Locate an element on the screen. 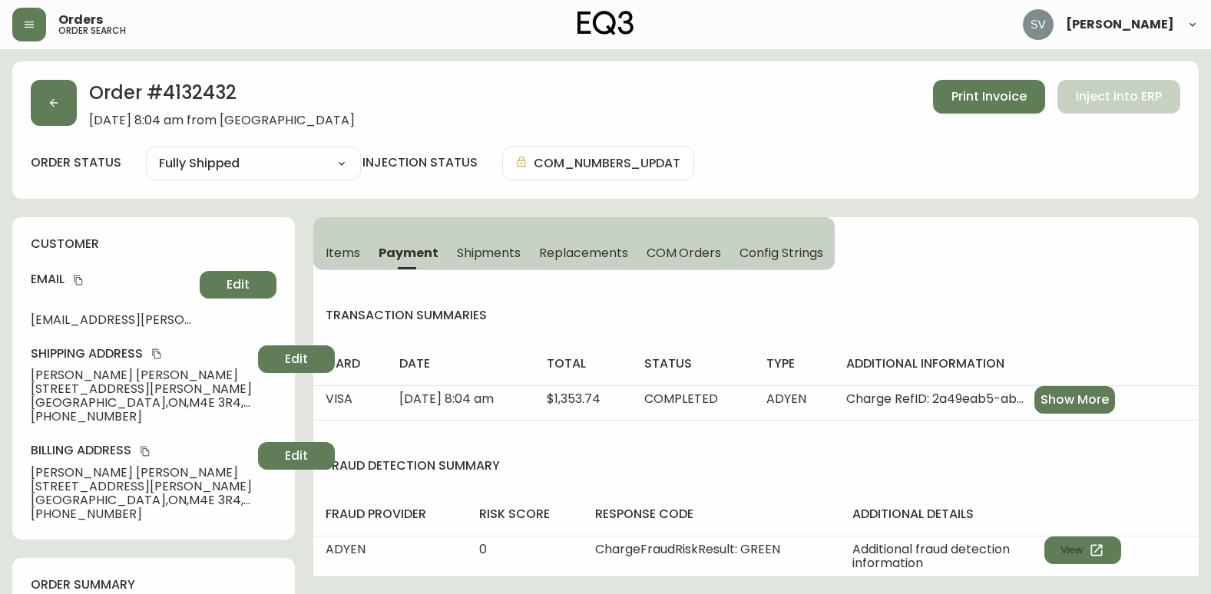 The width and height of the screenshot is (1211, 594). label: order status is located at coordinates (76, 163).